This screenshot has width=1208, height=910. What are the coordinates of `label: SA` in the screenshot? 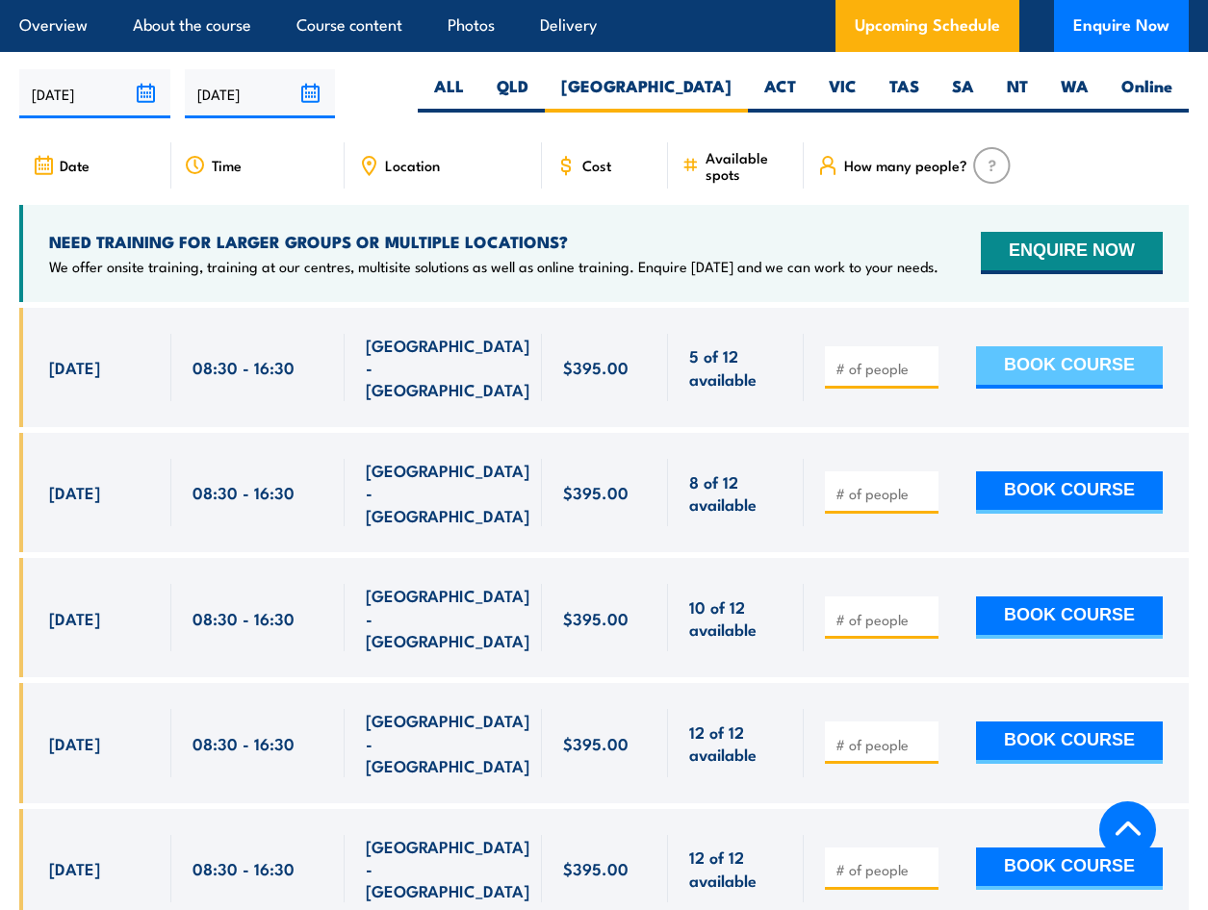 It's located at (962, 93).